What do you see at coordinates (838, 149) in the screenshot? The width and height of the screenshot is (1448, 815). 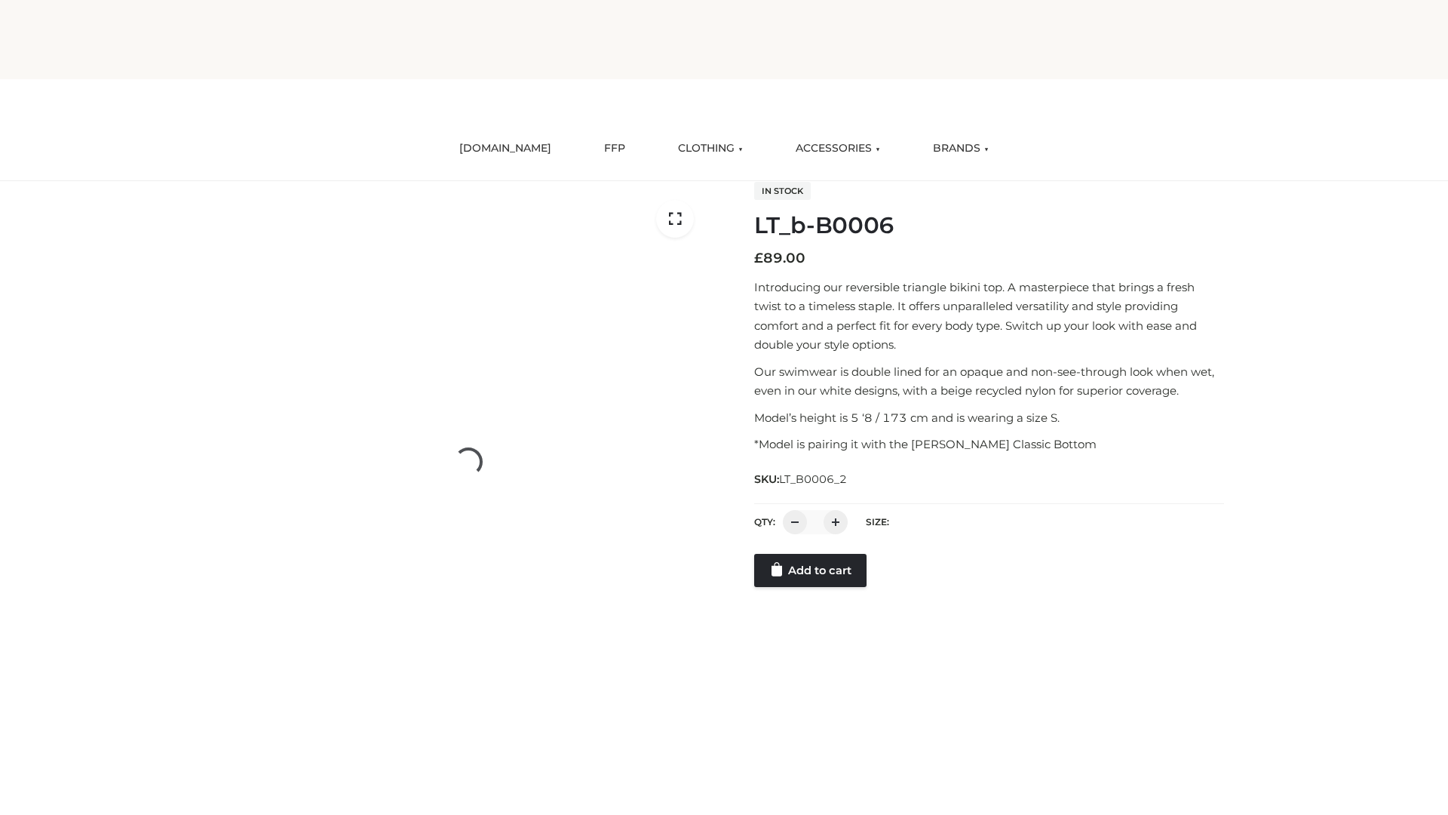 I see `a: ACCESSORIES` at bounding box center [838, 149].